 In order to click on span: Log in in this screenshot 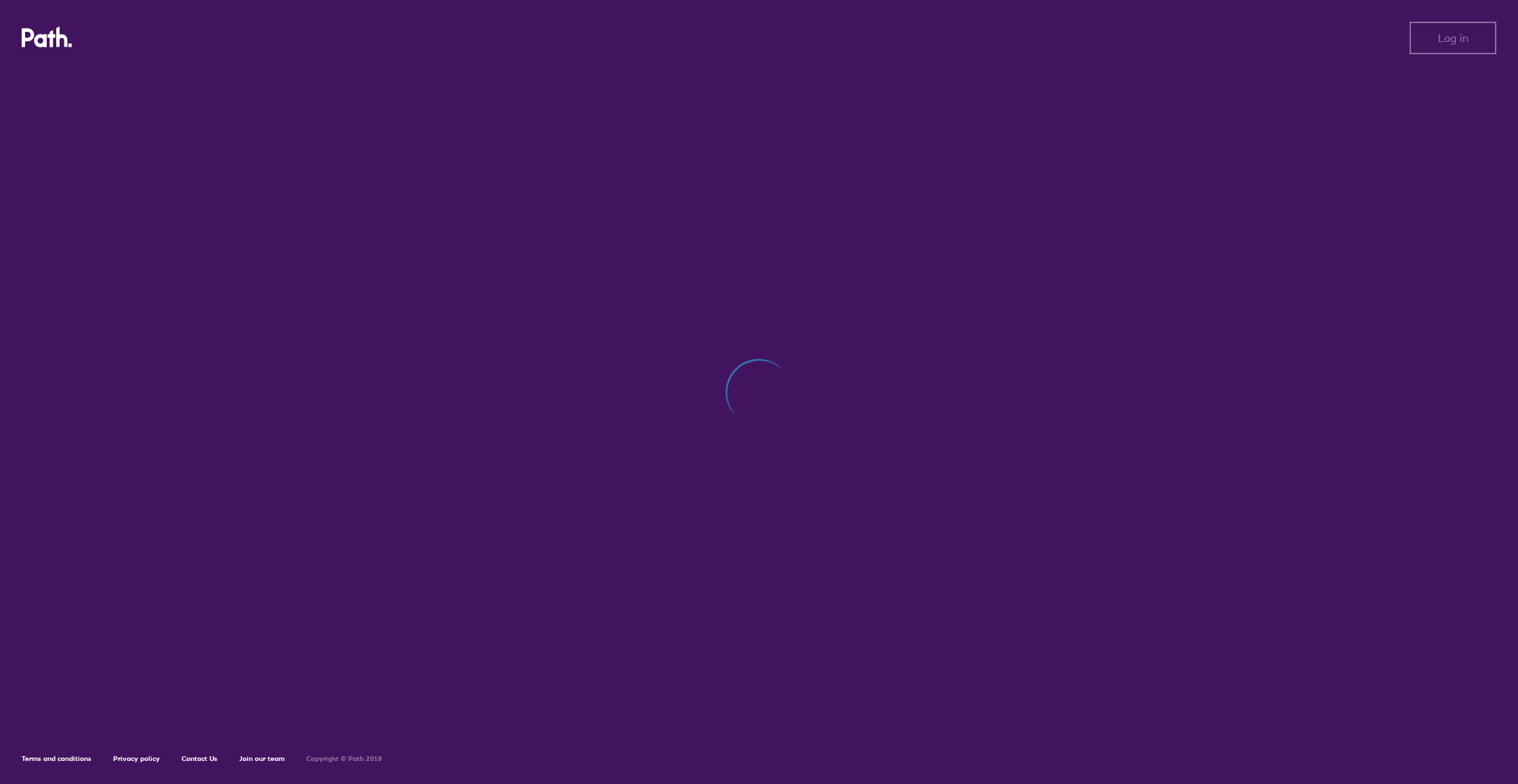, I will do `click(1453, 38)`.